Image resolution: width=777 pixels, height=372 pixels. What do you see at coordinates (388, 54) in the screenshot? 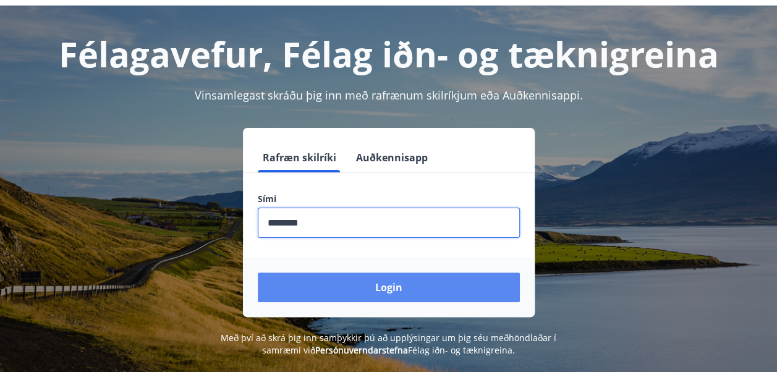
I see `h1: Félagavefur, Félag iðn- og tæknigreina` at bounding box center [388, 54].